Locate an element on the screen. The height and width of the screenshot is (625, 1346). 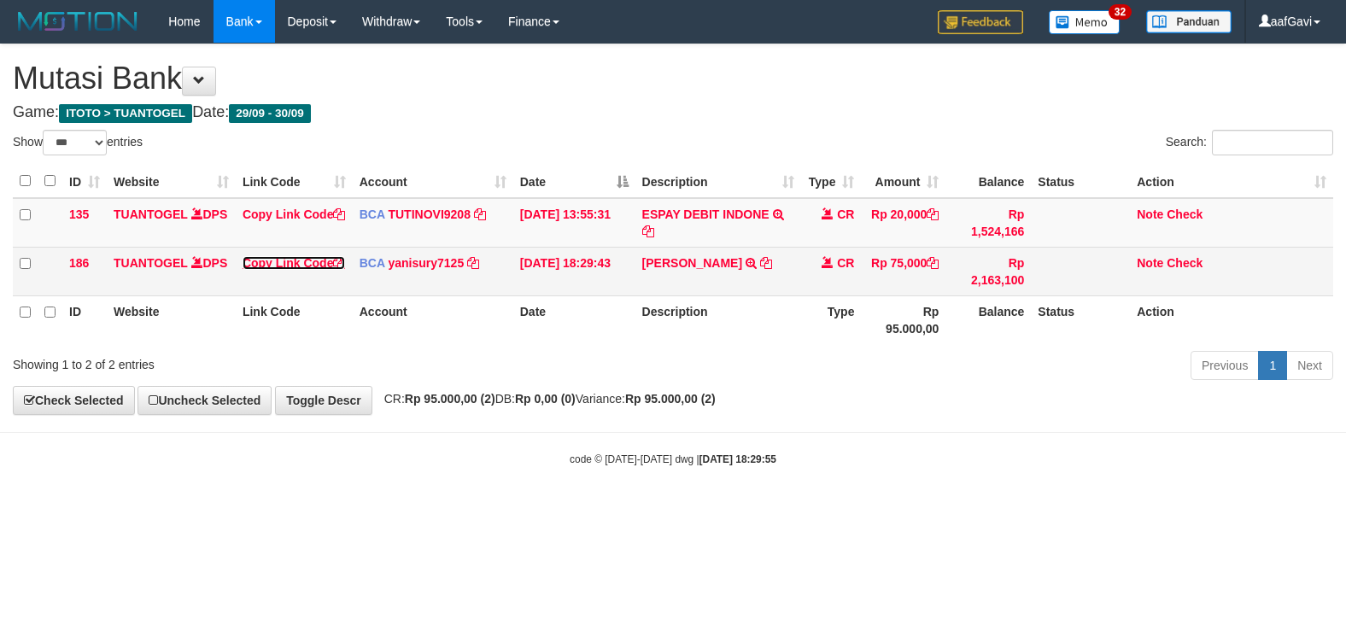
img: MOTION_logo.png is located at coordinates (78, 21).